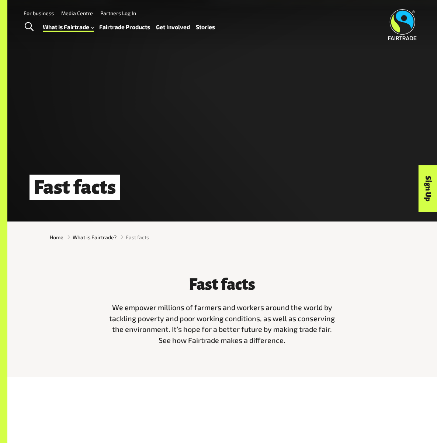  I want to click on span: What is Fairtrade?, so click(94, 237).